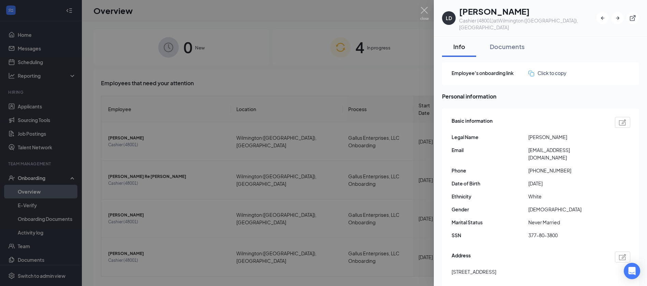 This screenshot has width=647, height=286. What do you see at coordinates (507, 46) in the screenshot?
I see `div: Documents` at bounding box center [507, 46].